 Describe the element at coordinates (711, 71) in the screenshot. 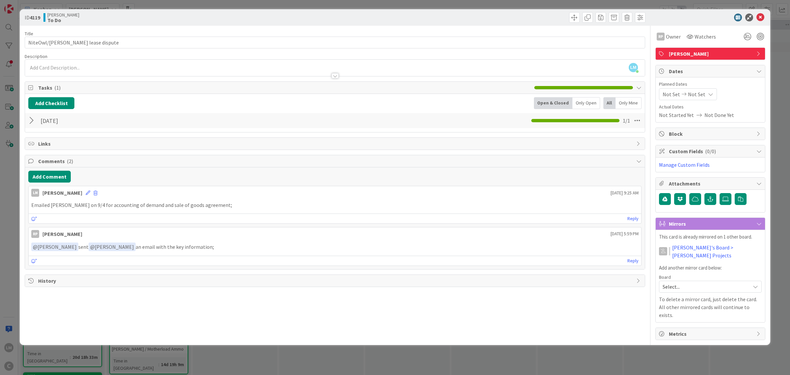

I see `span: Dates` at that location.